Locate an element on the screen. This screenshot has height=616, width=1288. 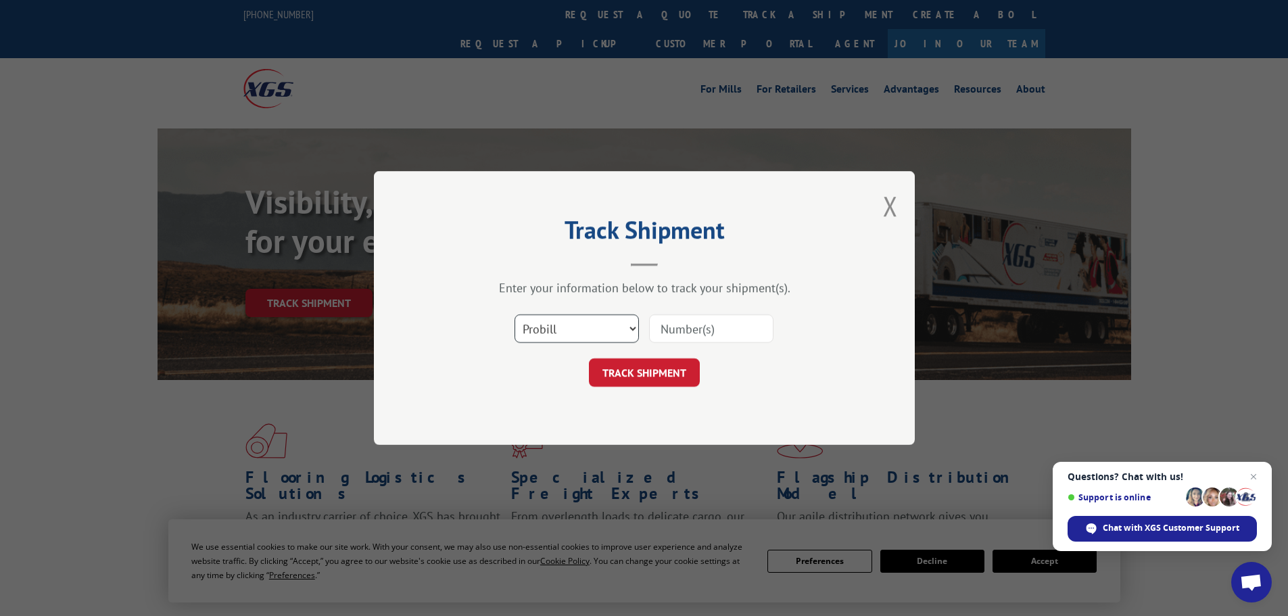
span: Close chat is located at coordinates (1253, 477).